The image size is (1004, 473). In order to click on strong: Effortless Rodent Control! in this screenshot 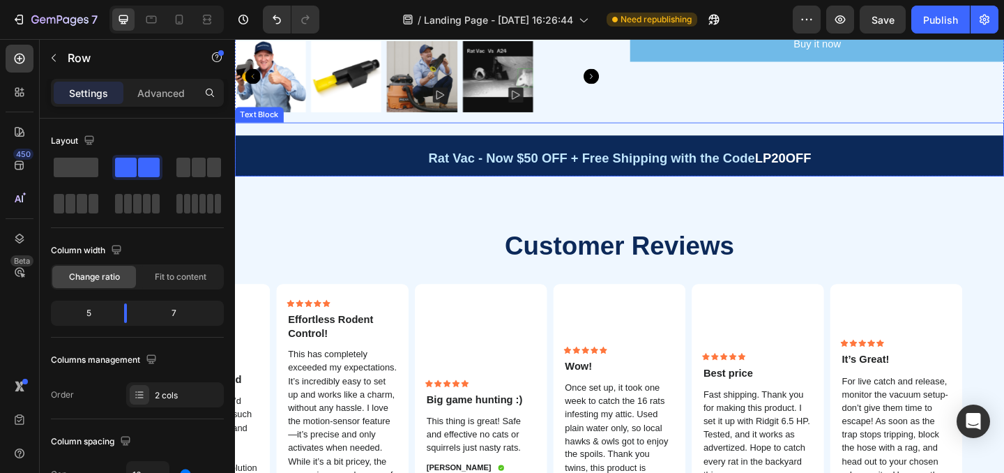, I will do `click(104, 312)`.